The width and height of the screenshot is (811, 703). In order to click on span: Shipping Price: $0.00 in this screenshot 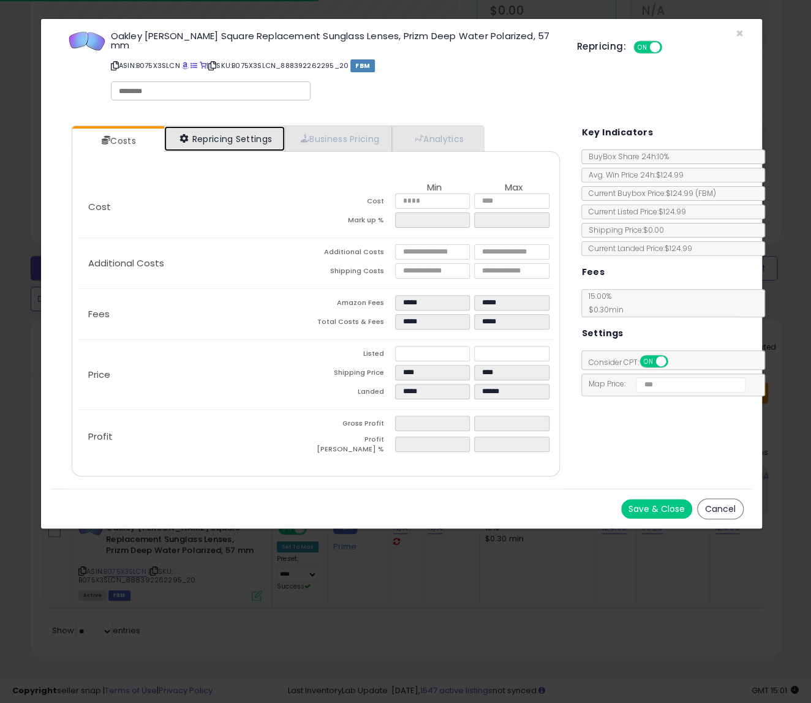, I will do `click(622, 230)`.